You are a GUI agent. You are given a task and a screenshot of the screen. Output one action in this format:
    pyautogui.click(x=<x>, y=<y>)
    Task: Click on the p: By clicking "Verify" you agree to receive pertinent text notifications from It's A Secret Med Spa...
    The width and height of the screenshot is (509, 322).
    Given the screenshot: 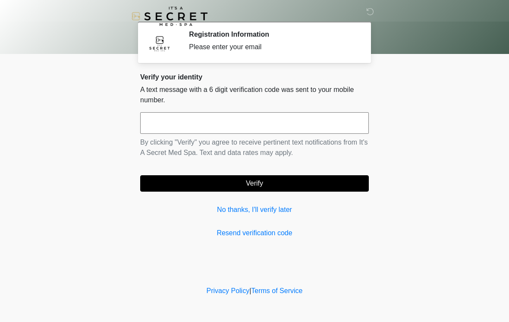 What is the action you would take?
    pyautogui.click(x=254, y=147)
    